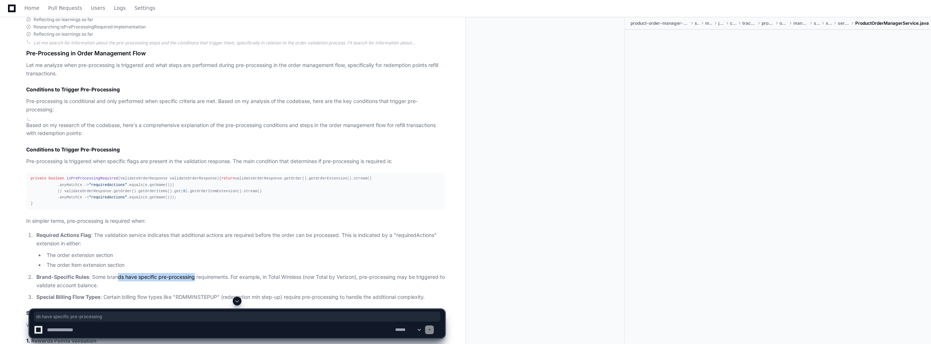  What do you see at coordinates (68, 297) in the screenshot?
I see `strong: Special Billing Flow Types` at bounding box center [68, 297].